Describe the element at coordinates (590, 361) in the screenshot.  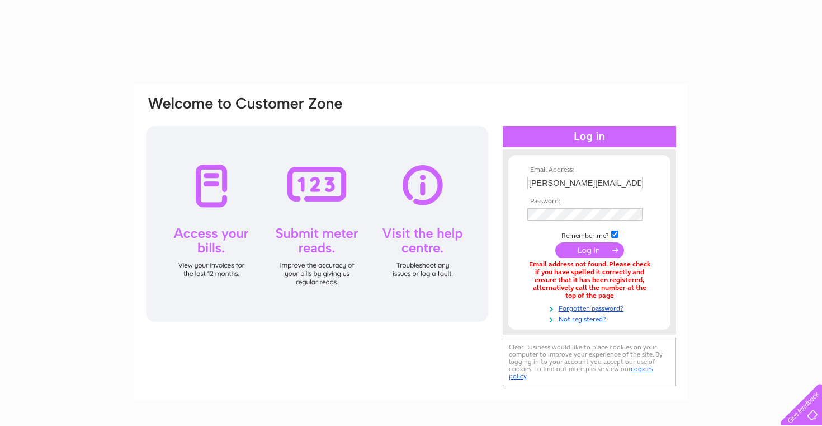
I see `div: Clear Business would like to place cookies on your computer to improve your experience of the sit...` at that location.